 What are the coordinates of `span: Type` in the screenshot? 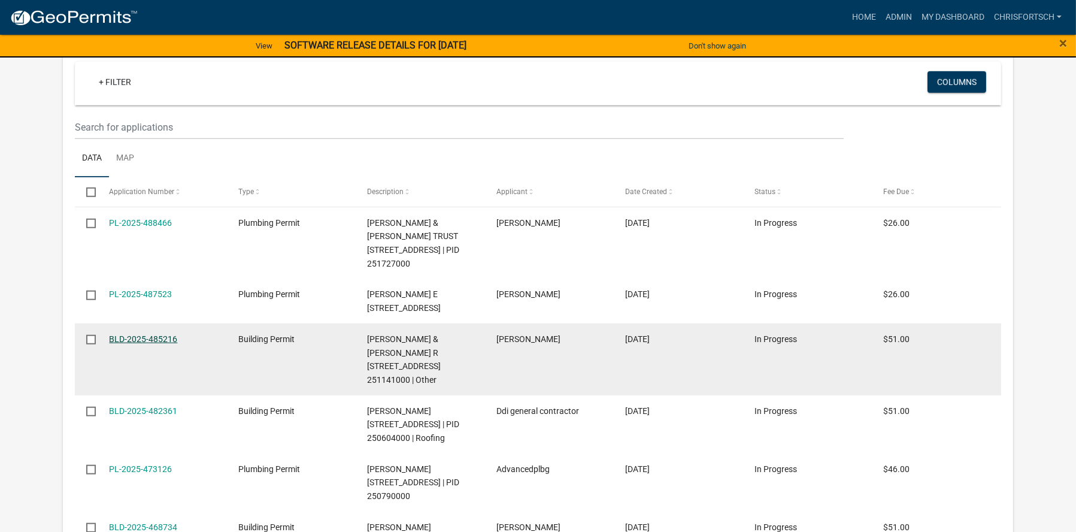 It's located at (246, 192).